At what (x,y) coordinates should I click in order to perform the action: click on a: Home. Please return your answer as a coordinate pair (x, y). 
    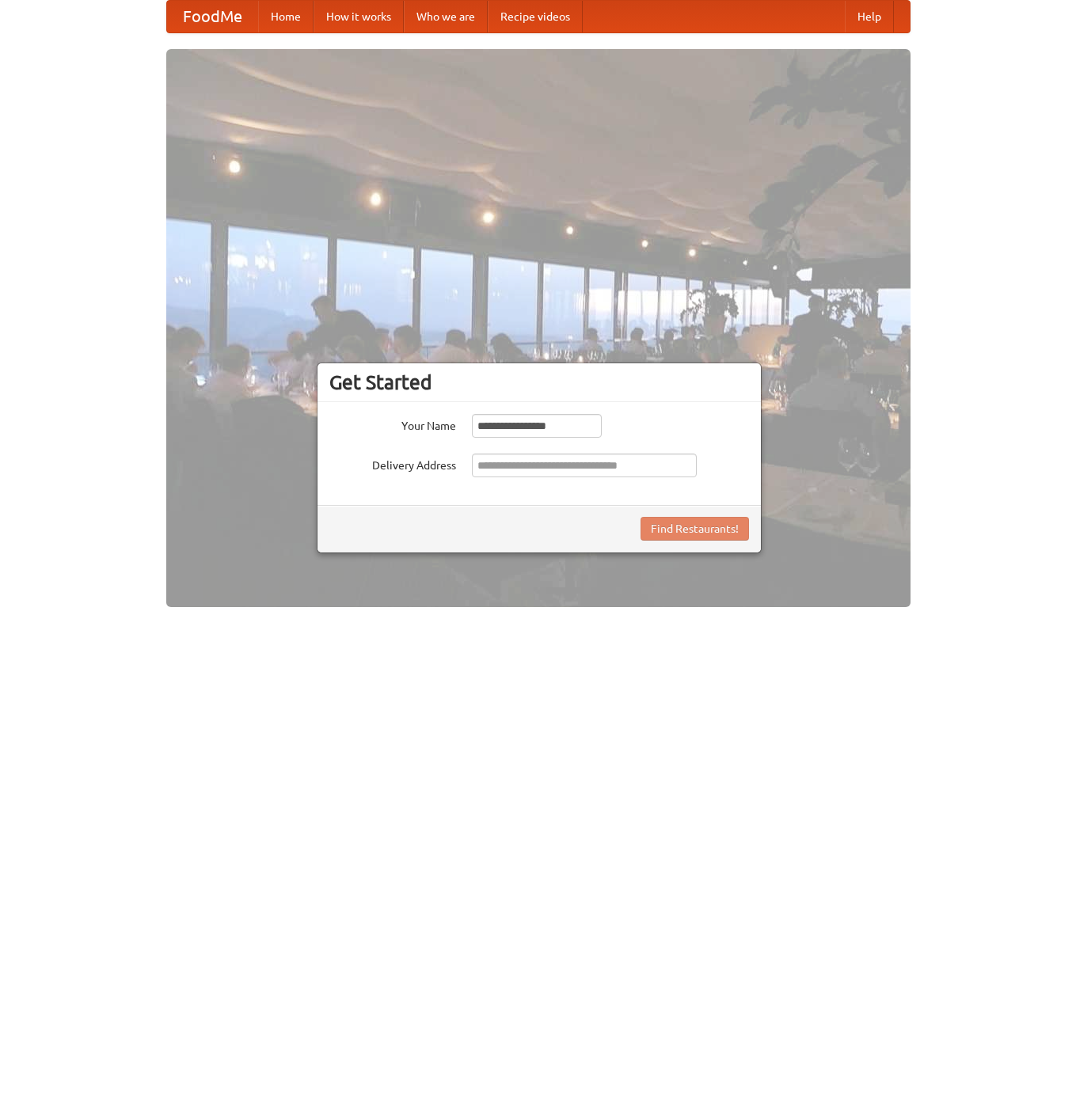
    Looking at the image, I should click on (286, 17).